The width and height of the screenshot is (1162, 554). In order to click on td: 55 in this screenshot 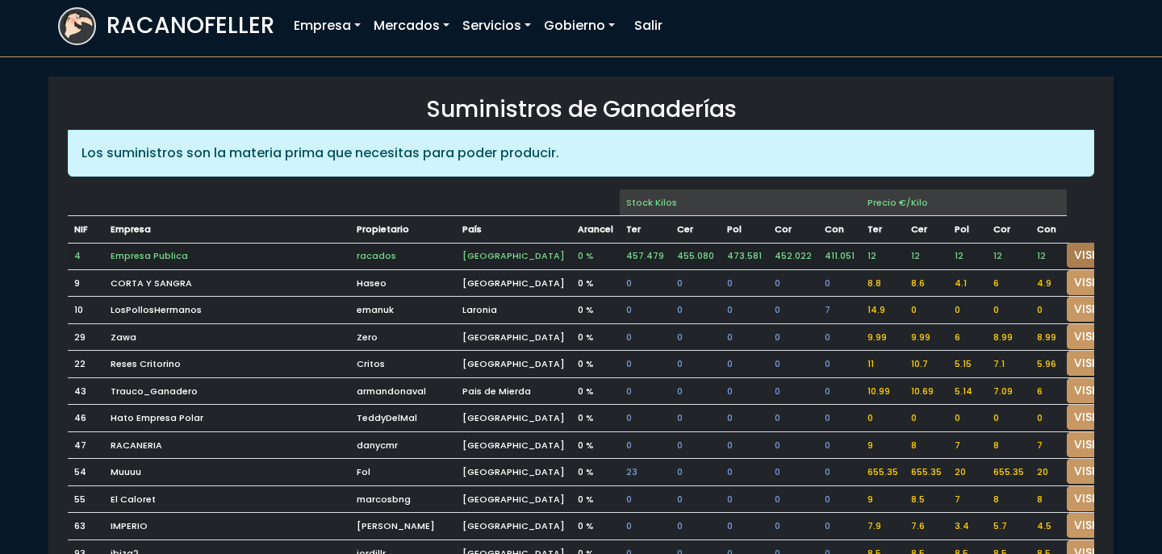, I will do `click(86, 500)`.